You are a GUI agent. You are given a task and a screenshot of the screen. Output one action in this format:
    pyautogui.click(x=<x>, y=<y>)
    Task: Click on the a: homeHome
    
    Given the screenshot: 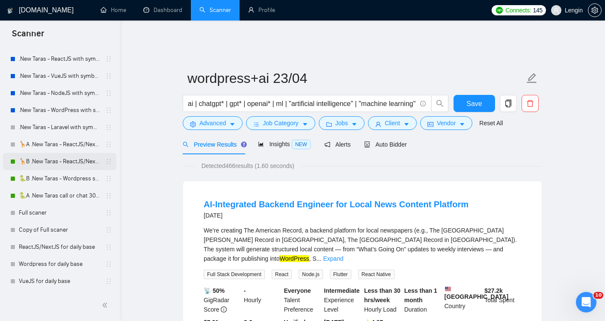 What is the action you would take?
    pyautogui.click(x=113, y=10)
    